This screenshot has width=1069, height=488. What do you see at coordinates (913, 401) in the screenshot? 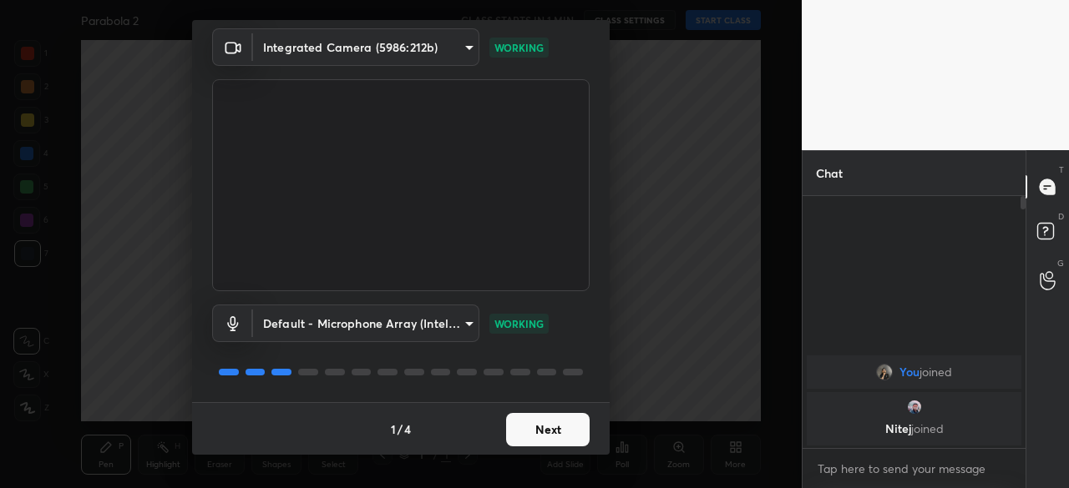
I see `div: grid` at bounding box center [913, 401].